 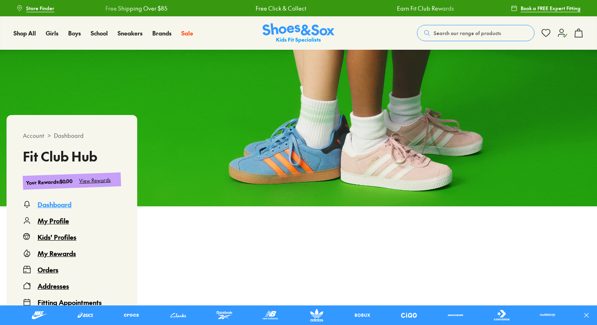 What do you see at coordinates (74, 33) in the screenshot?
I see `span: Boys` at bounding box center [74, 33].